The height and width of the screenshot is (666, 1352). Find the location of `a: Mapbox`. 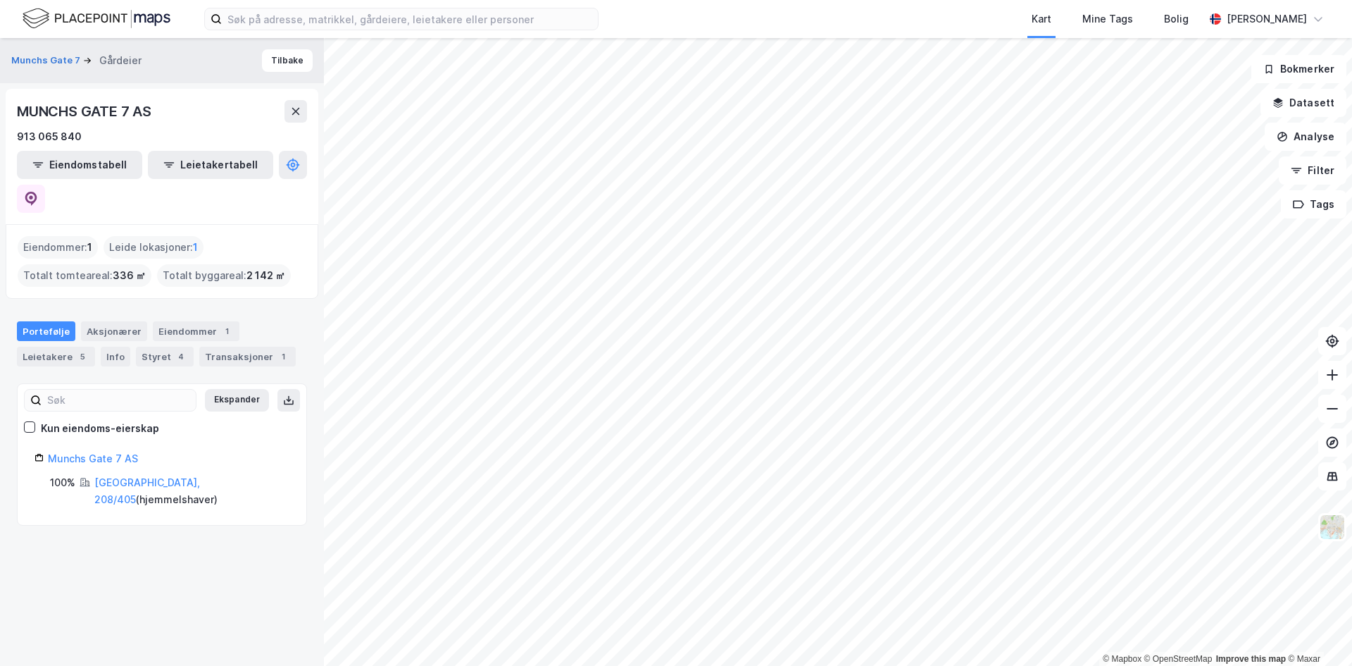

a: Mapbox is located at coordinates (1122, 659).